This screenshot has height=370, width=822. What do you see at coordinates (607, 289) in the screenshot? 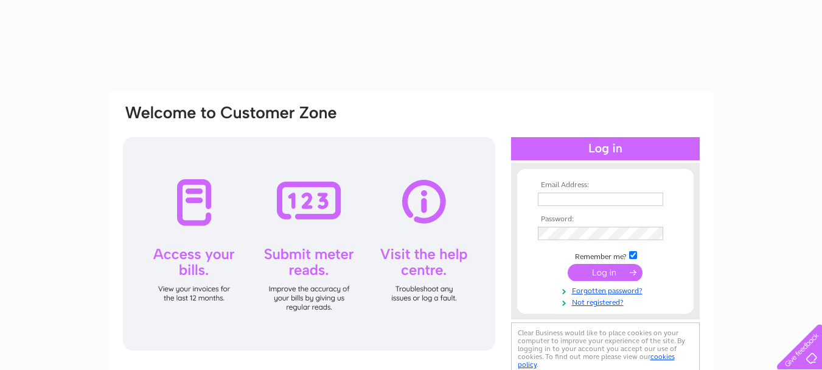
I see `a: Forgotten password?` at bounding box center [607, 289].